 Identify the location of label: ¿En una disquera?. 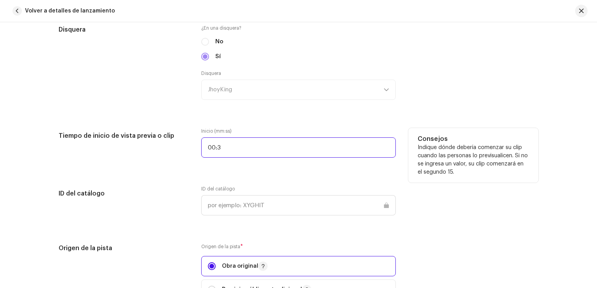
(299, 28).